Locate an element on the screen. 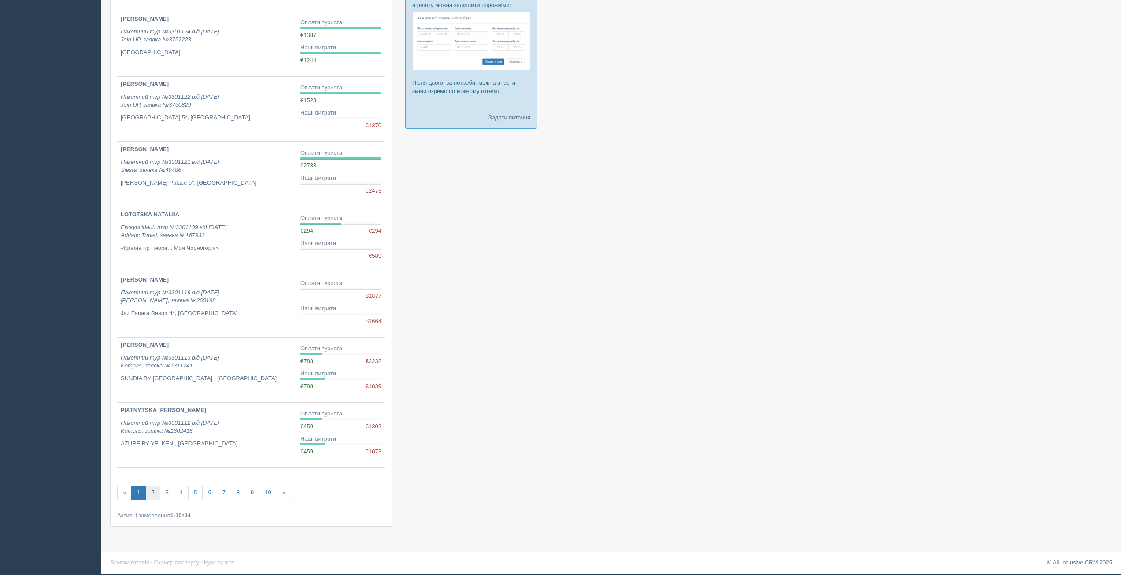 The image size is (1121, 575). span: €1244 is located at coordinates (308, 60).